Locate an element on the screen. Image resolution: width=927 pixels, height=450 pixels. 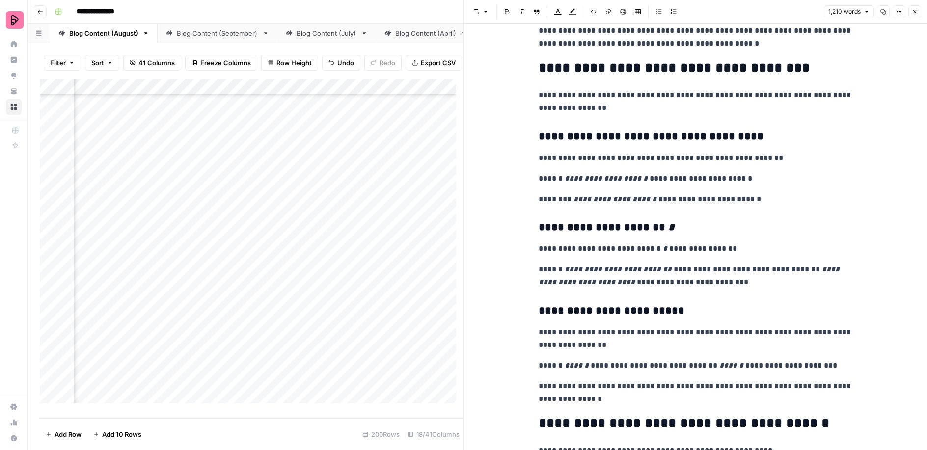
a: Opportunities is located at coordinates (14, 76).